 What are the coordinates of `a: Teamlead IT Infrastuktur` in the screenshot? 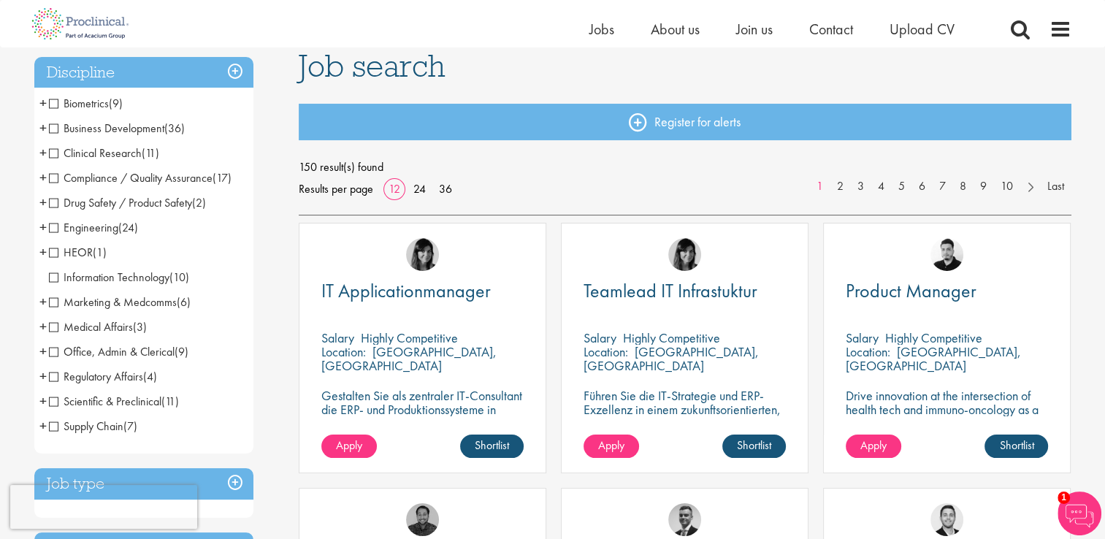 It's located at (684, 291).